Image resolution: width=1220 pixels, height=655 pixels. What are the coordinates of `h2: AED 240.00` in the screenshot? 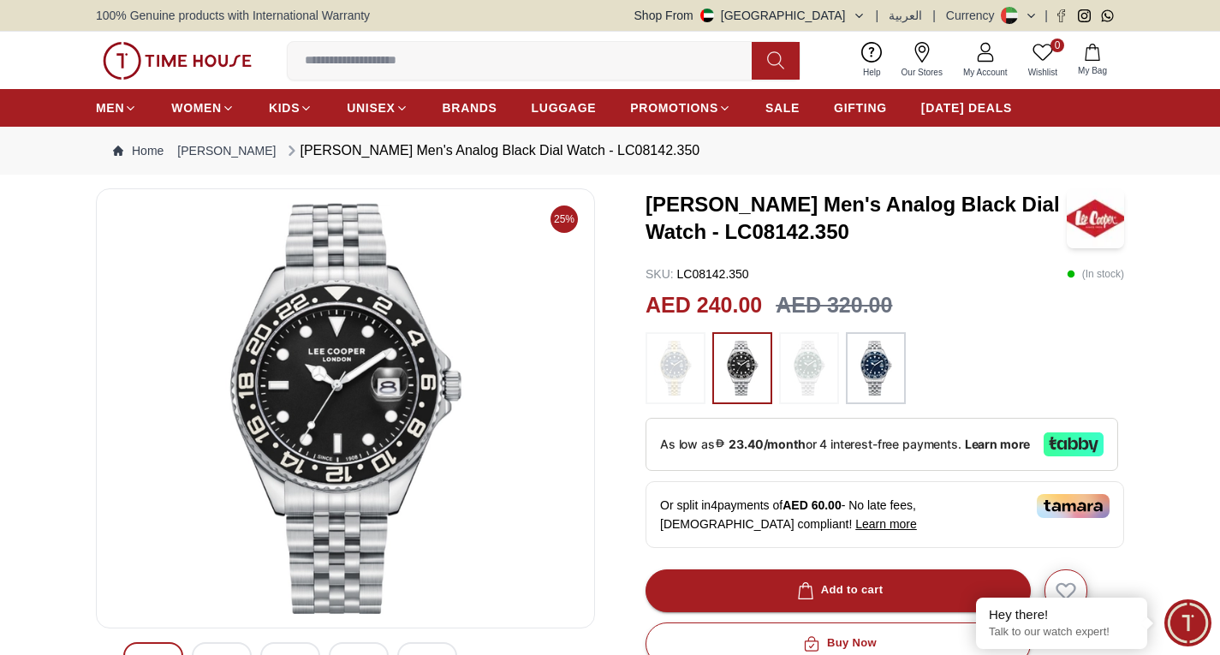 It's located at (704, 306).